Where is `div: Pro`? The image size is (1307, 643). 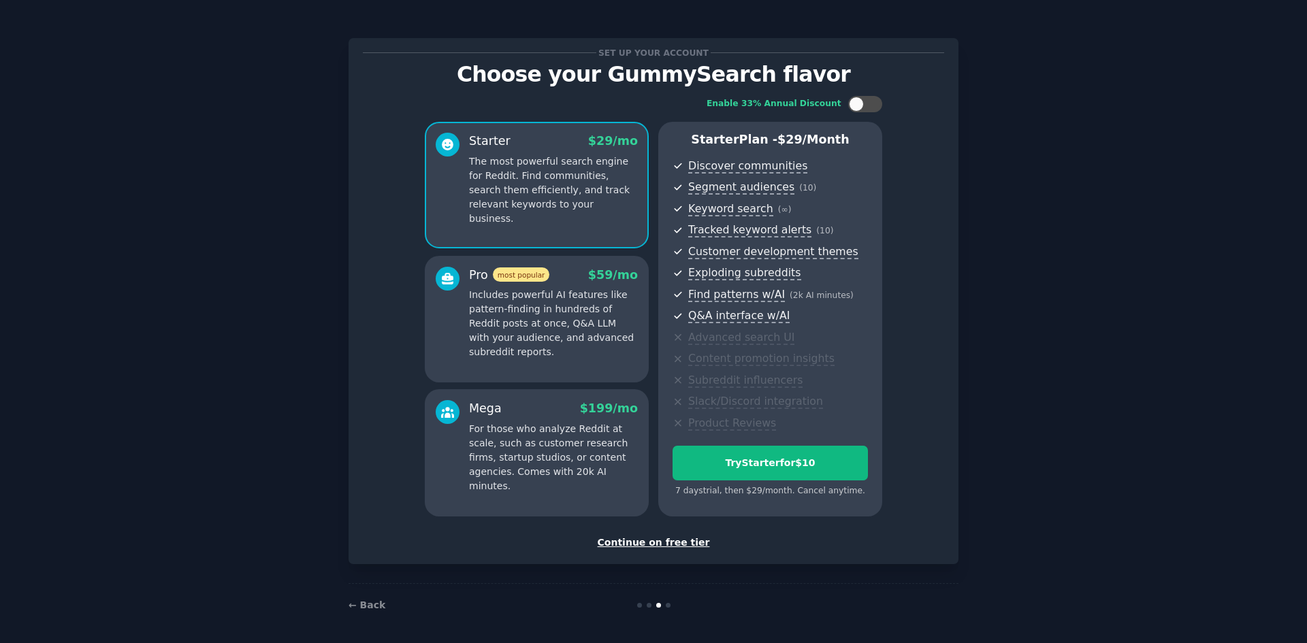 div: Pro is located at coordinates (509, 275).